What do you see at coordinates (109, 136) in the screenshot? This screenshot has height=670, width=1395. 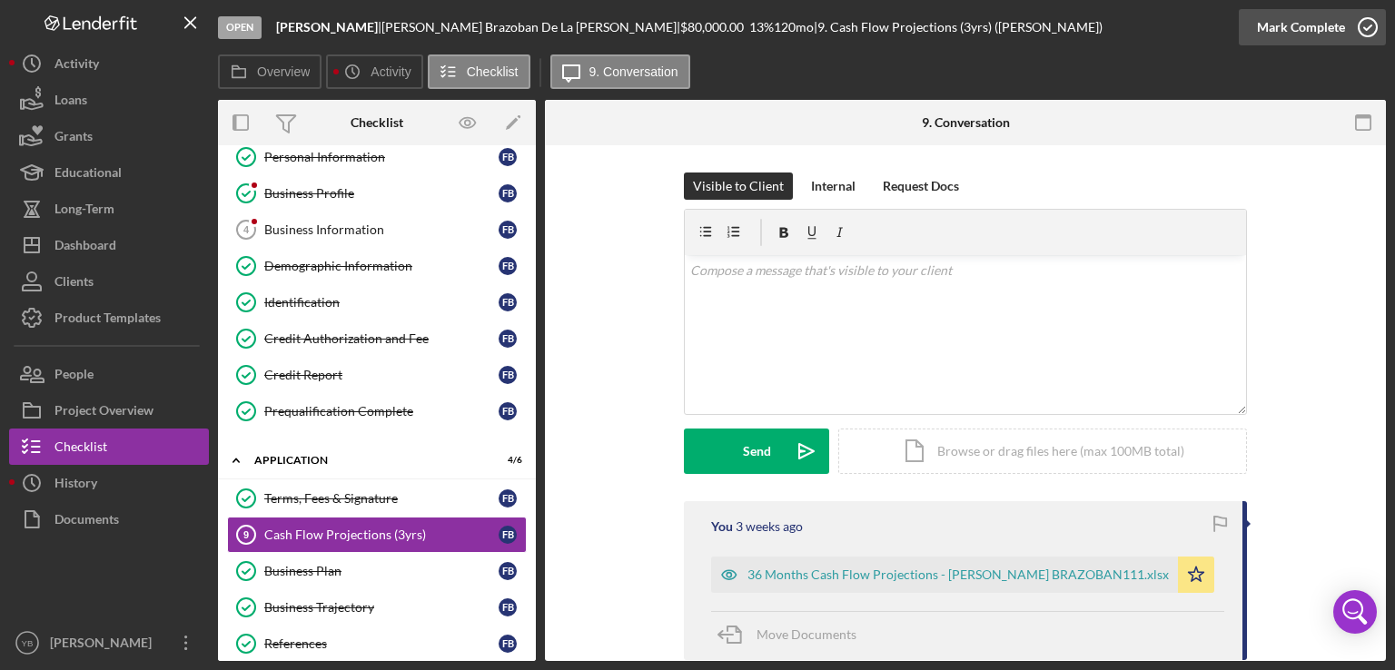 I see `a: Grants` at bounding box center [109, 136].